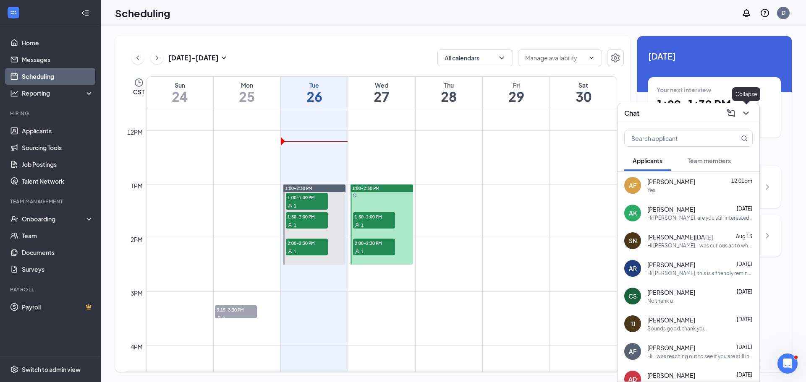  What do you see at coordinates (58, 307) in the screenshot?
I see `a: PayrollCrown` at bounding box center [58, 307].